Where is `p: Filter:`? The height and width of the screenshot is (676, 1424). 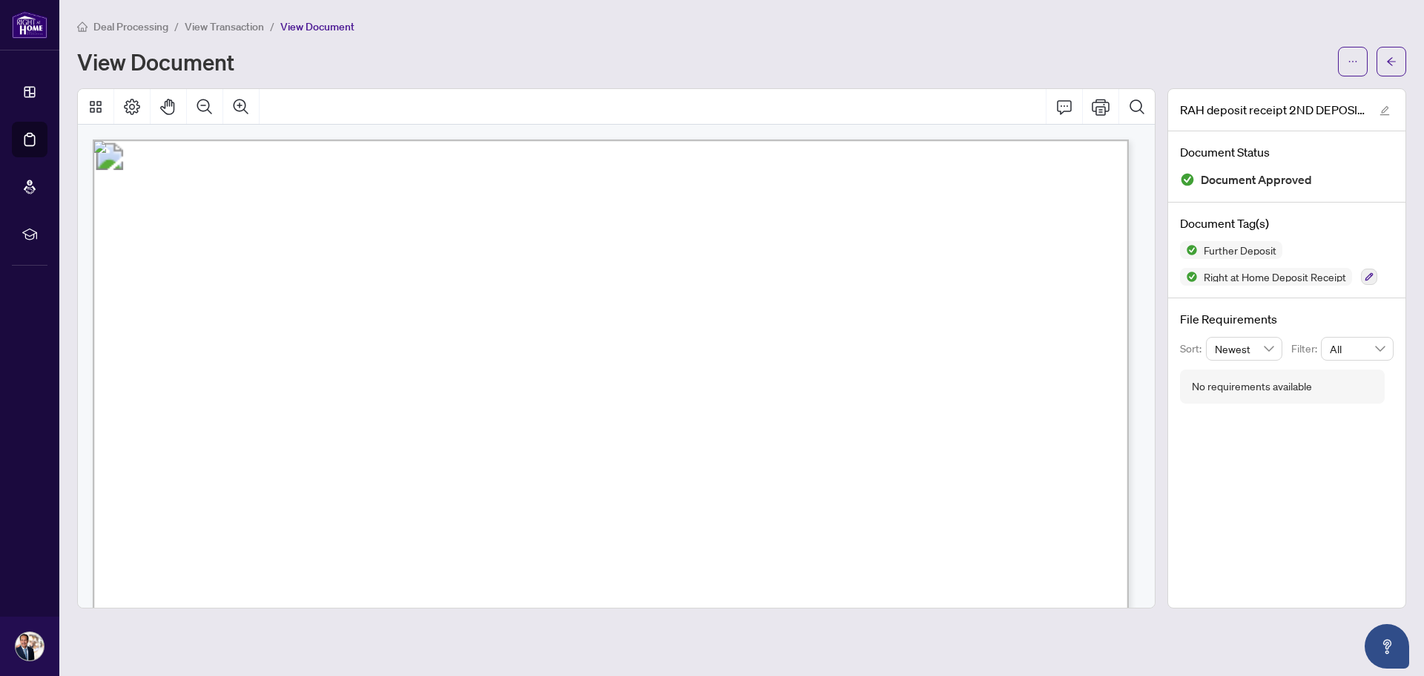
p: Filter: is located at coordinates (1306, 349).